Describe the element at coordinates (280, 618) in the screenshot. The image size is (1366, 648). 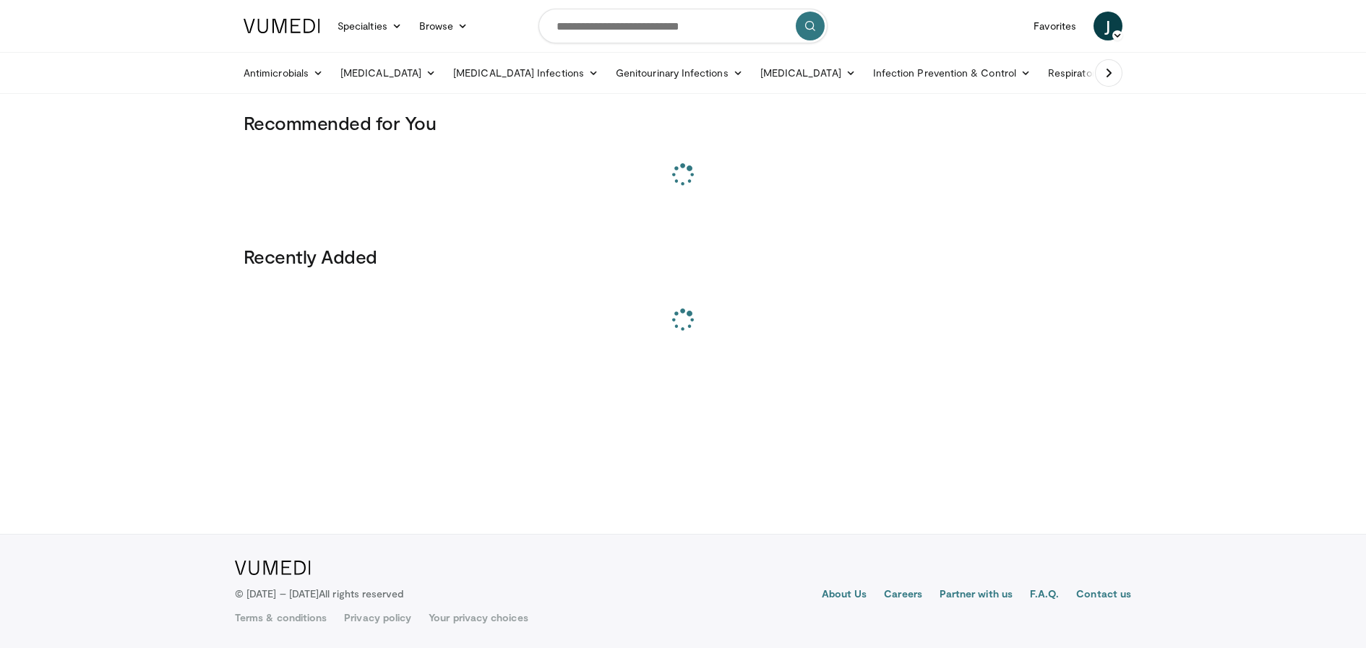
I see `a: Terms & conditions` at that location.